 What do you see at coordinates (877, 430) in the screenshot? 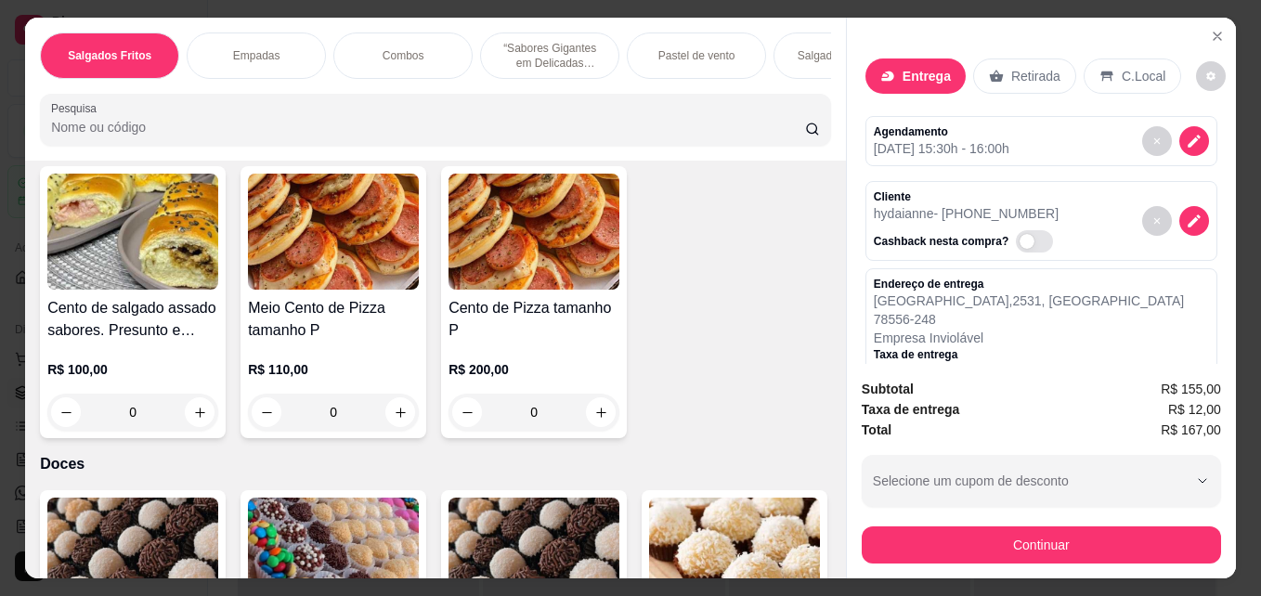
I see `strong: Total` at bounding box center [877, 430].